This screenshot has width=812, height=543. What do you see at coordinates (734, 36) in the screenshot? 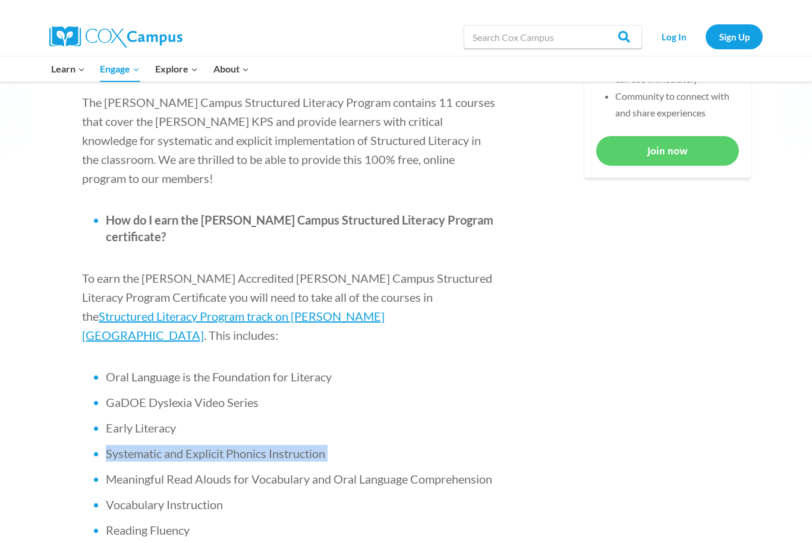
I see `a: Sign Up` at bounding box center [734, 36].